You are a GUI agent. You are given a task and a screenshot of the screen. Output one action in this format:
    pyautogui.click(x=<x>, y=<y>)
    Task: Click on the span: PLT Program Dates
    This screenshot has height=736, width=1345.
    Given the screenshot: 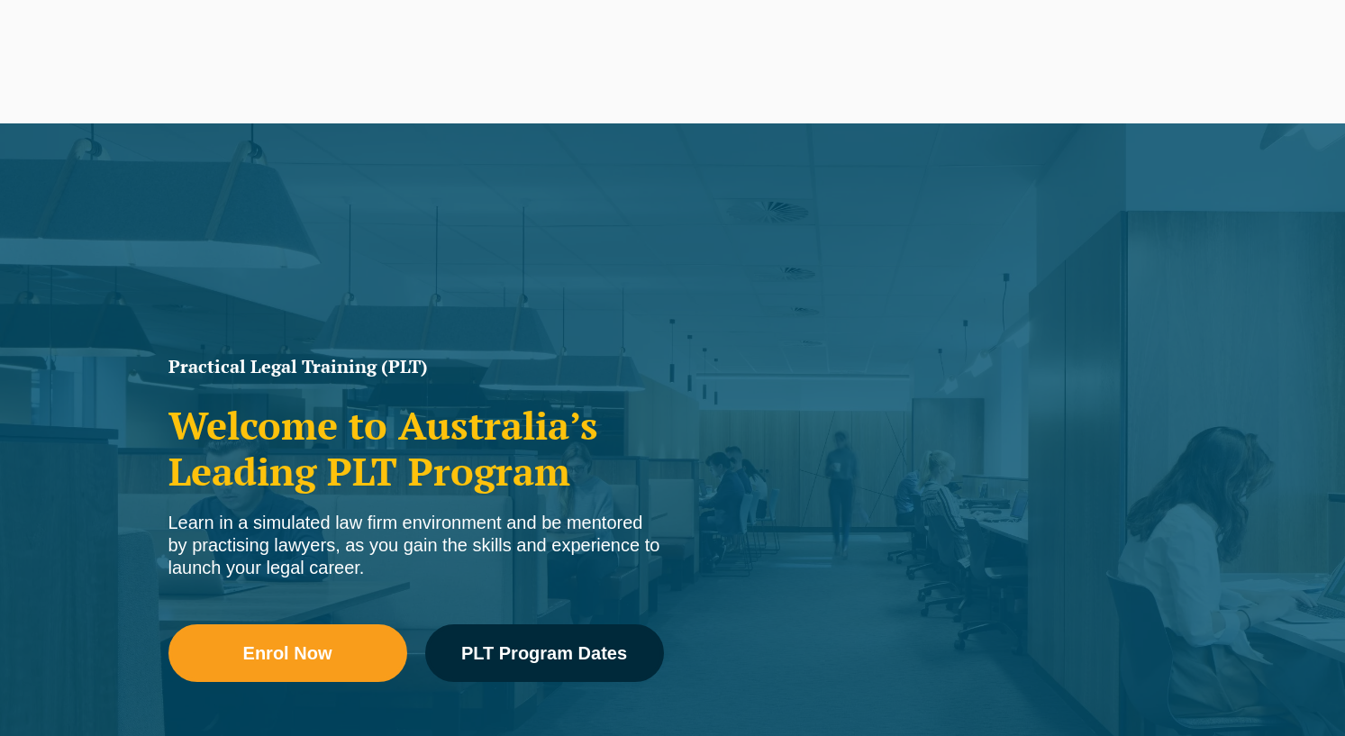 What is the action you would take?
    pyautogui.click(x=544, y=653)
    